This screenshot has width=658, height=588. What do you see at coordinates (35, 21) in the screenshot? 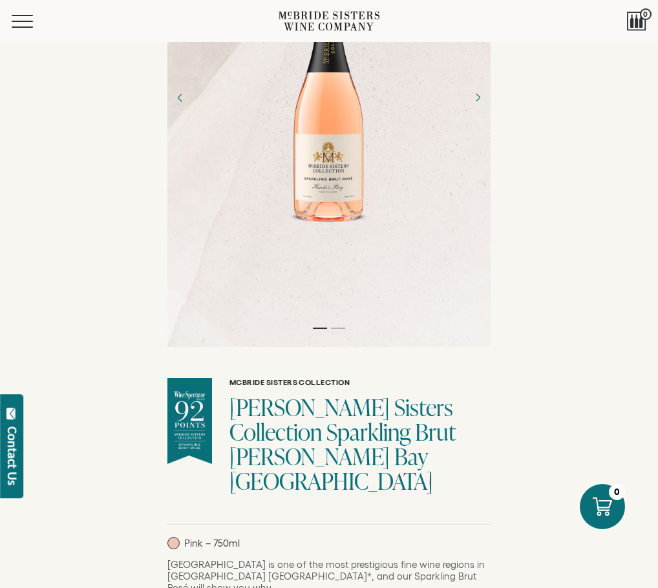
I see `button: Mobile Menu Trigger` at bounding box center [35, 21].